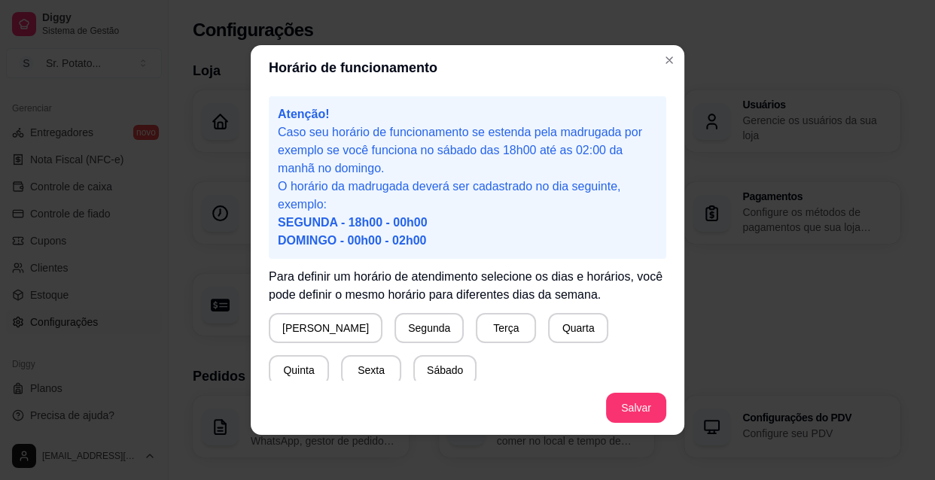  What do you see at coordinates (352, 240) in the screenshot?
I see `span: DOMINGO - 00h00 - 02h00` at bounding box center [352, 240].